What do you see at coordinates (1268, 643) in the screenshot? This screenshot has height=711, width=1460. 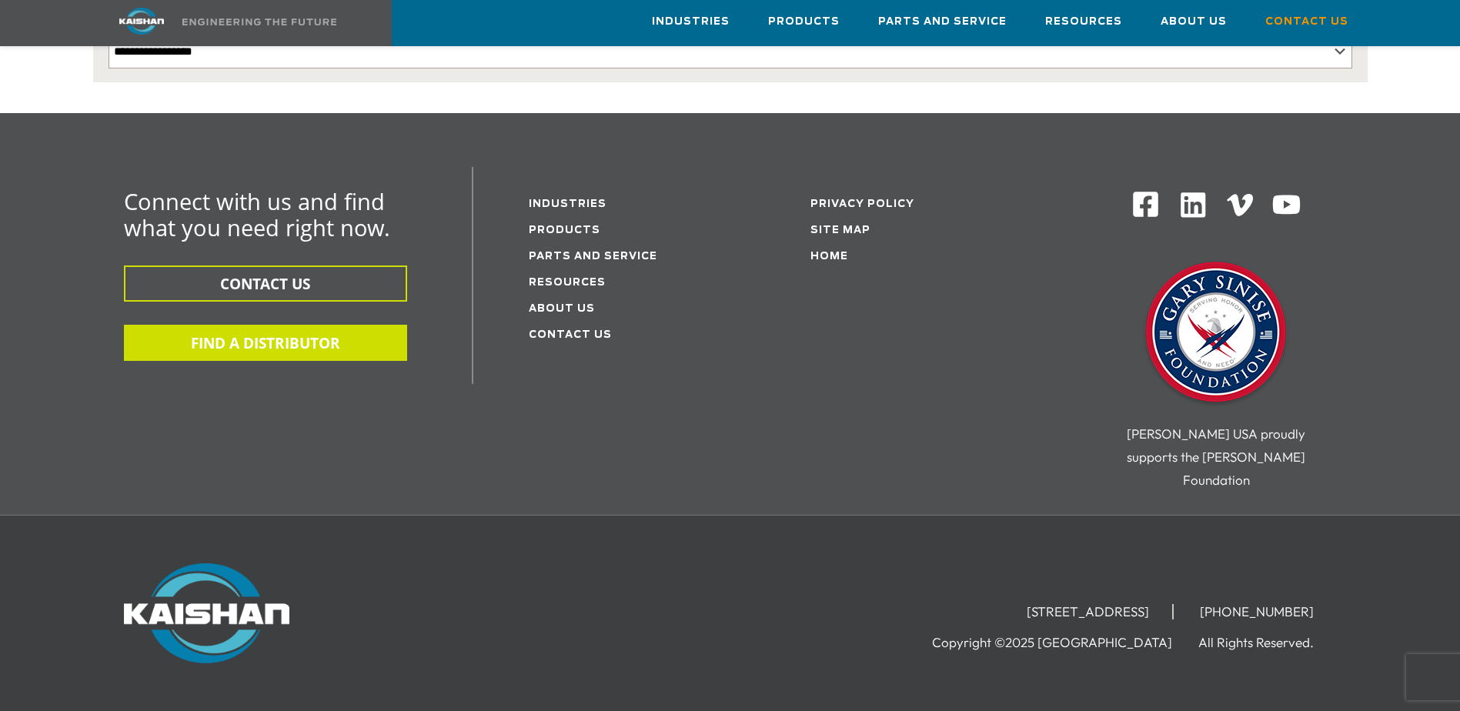 I see `li: All Rights Reserved.` at bounding box center [1268, 643].